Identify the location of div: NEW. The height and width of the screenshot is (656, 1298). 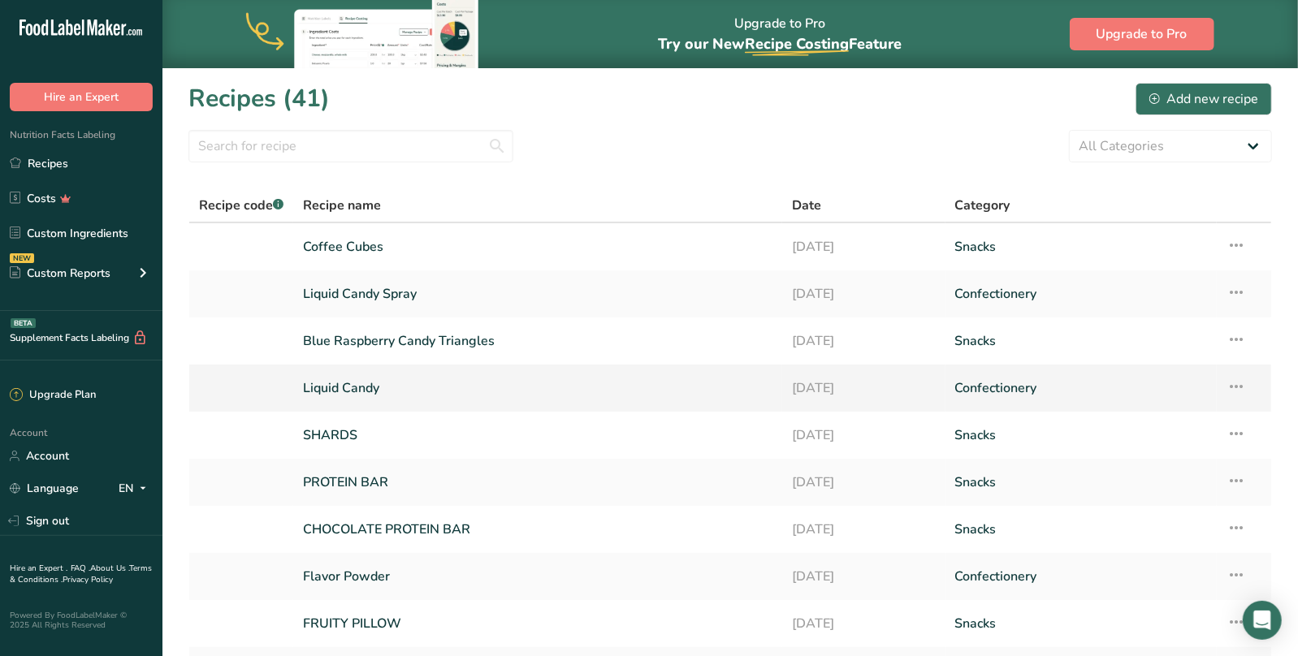
(22, 258).